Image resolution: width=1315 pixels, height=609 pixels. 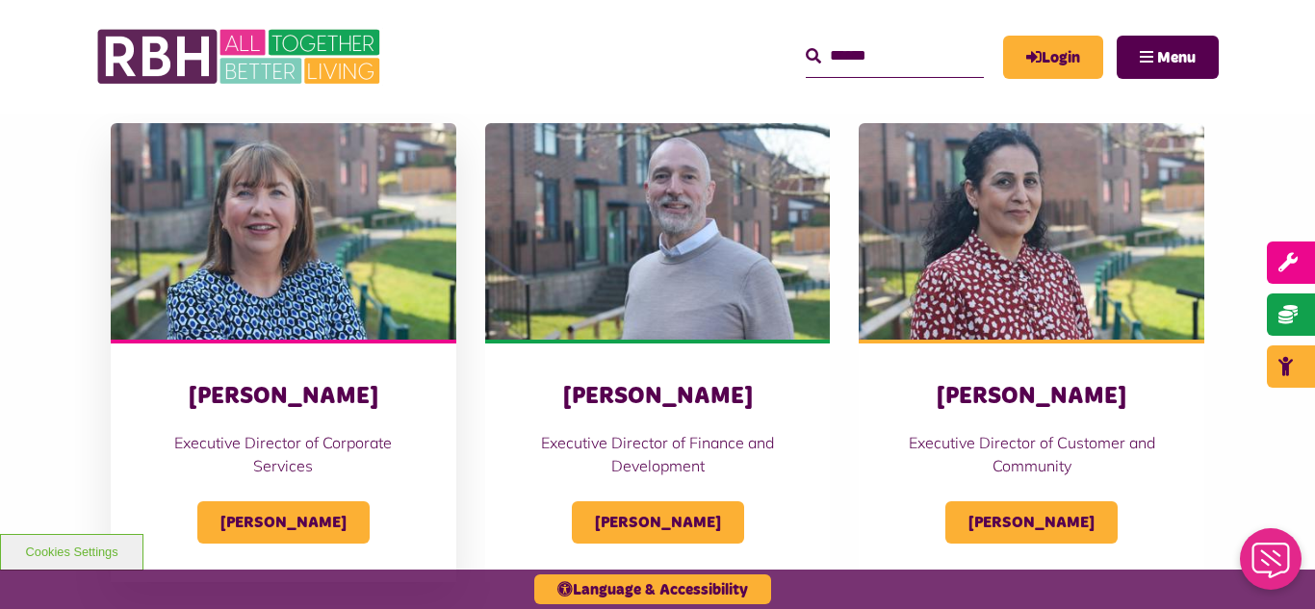 I want to click on p: Executive Director of Finance and Development, so click(x=658, y=454).